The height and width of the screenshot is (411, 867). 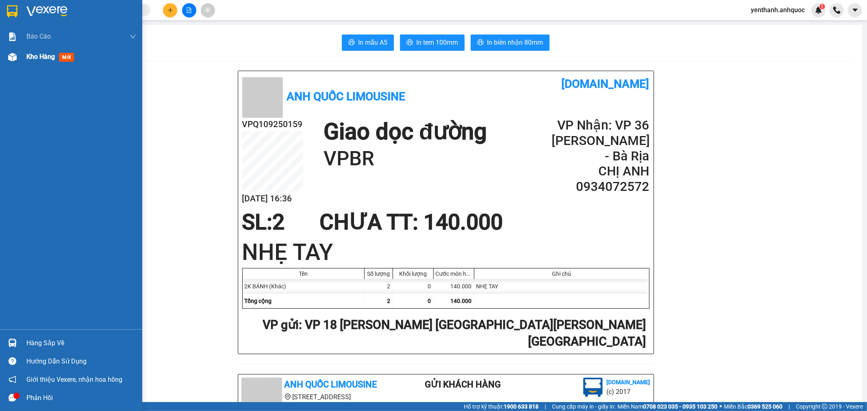 I want to click on img: phone-icon, so click(x=837, y=10).